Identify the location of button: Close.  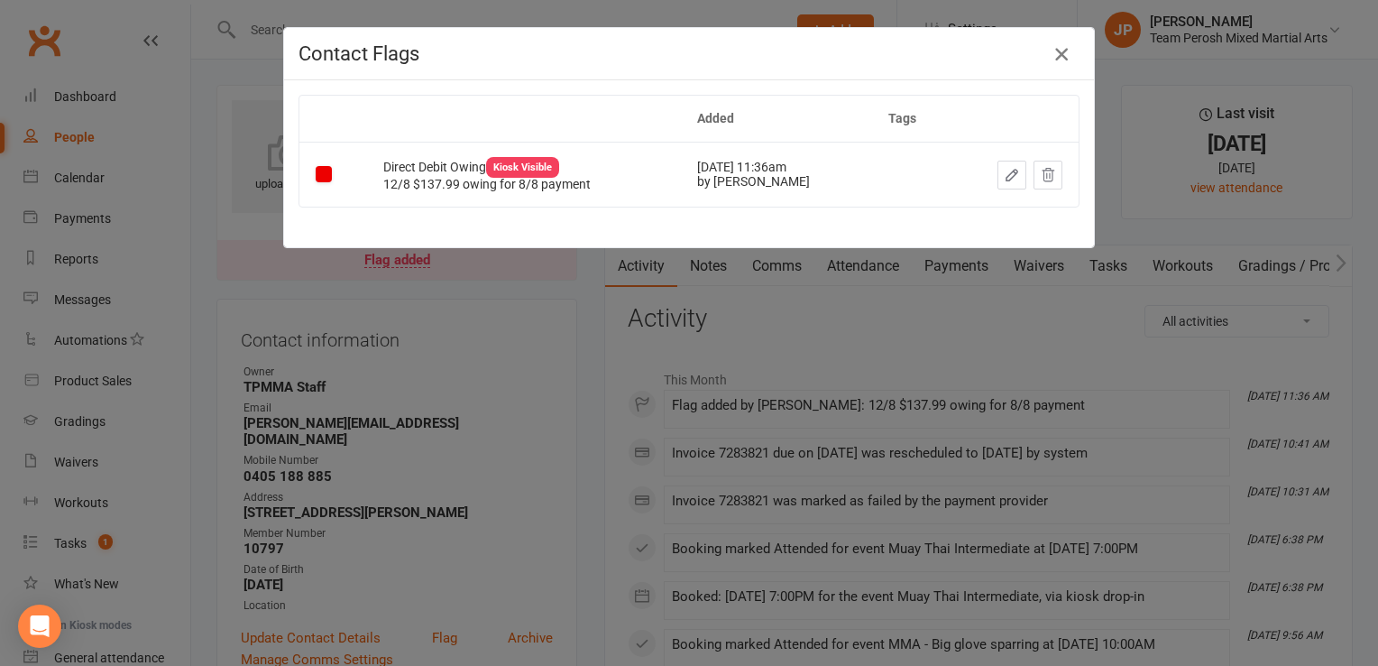
(1062, 54).